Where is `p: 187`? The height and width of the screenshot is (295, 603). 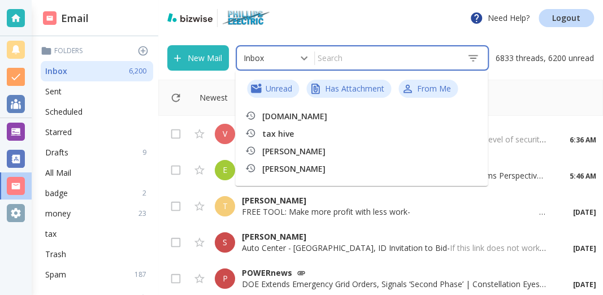 p: 187 is located at coordinates (142, 275).